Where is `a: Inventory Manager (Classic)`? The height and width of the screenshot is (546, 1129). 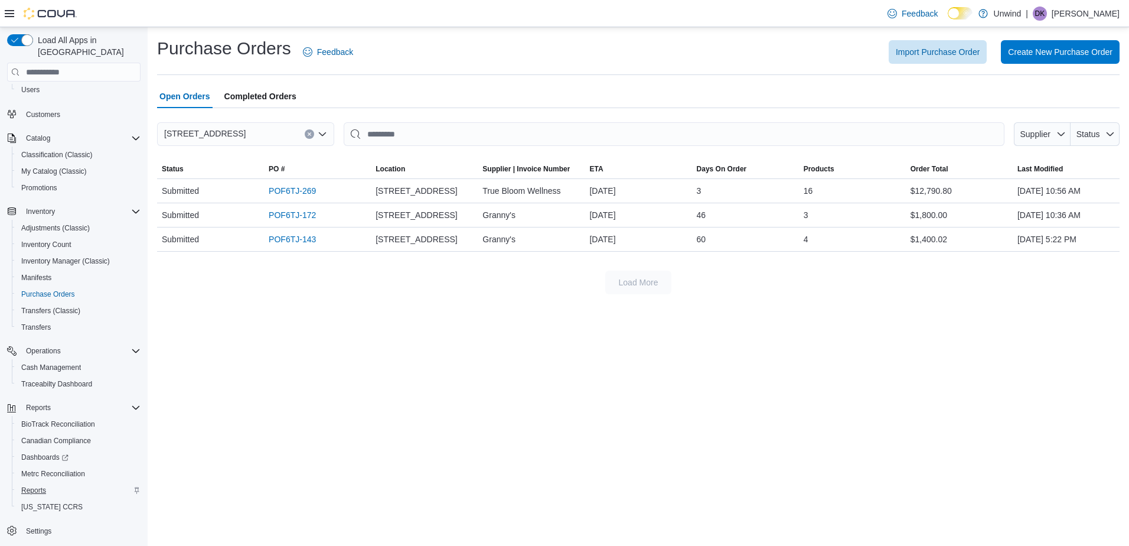
a: Inventory Manager (Classic) is located at coordinates (66, 261).